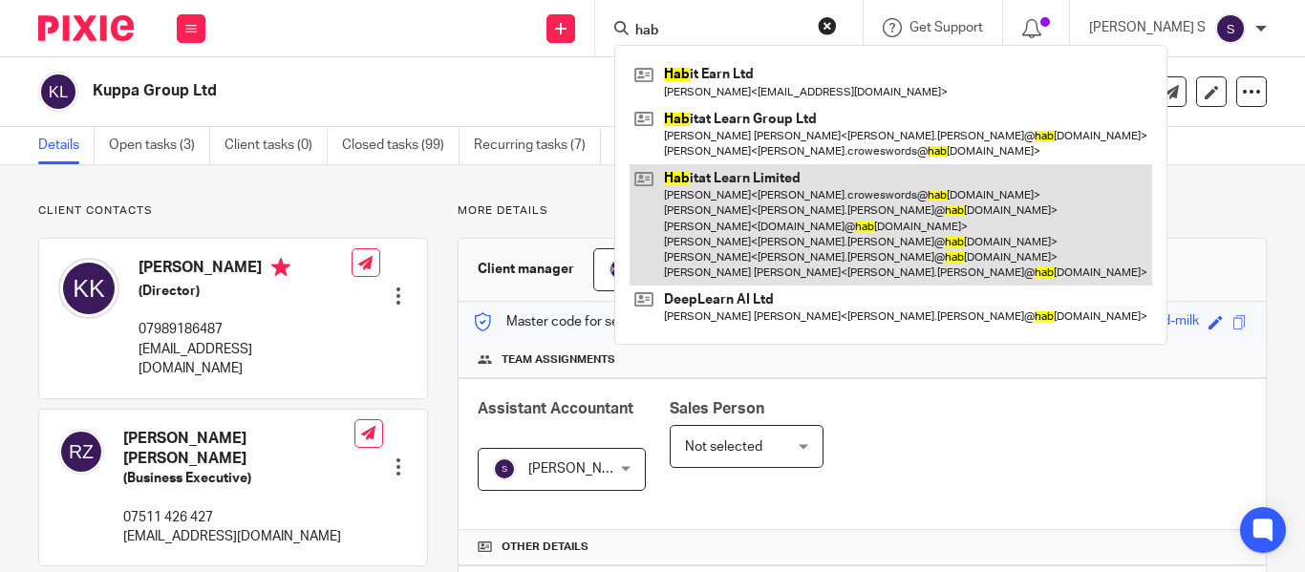 This screenshot has height=572, width=1305. What do you see at coordinates (719, 32) in the screenshot?
I see `input: Search` at bounding box center [719, 32].